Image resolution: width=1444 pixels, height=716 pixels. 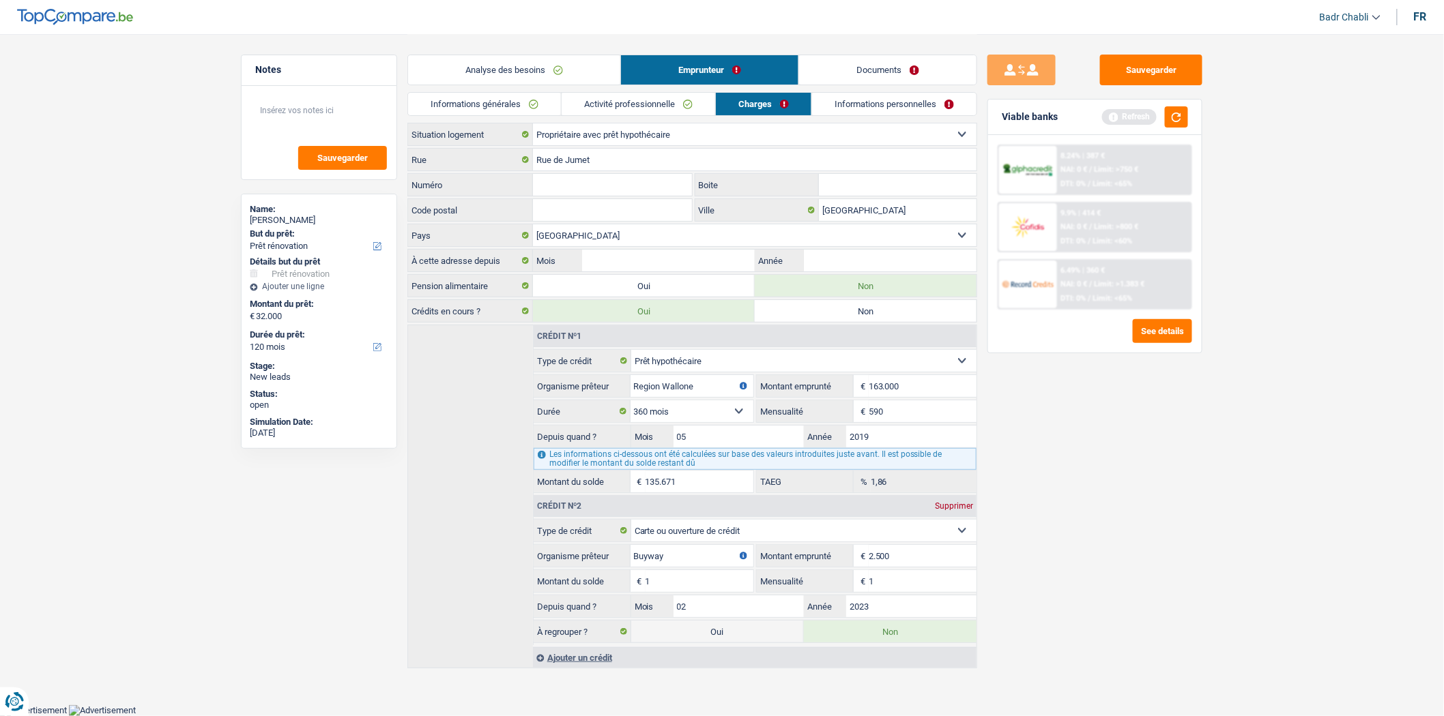 What do you see at coordinates (319, 394) in the screenshot?
I see `div: Status:` at bounding box center [319, 394].